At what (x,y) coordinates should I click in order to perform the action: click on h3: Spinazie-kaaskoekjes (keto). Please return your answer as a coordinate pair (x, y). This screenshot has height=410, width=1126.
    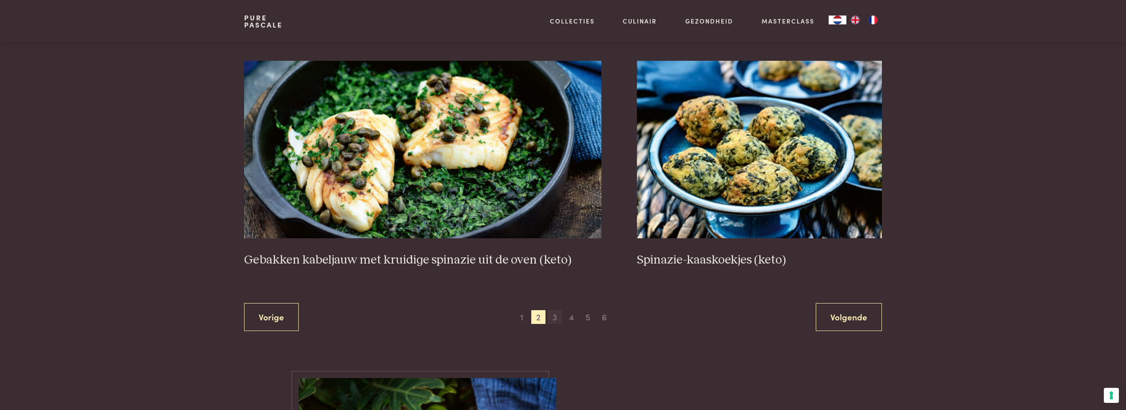
    Looking at the image, I should click on (759, 260).